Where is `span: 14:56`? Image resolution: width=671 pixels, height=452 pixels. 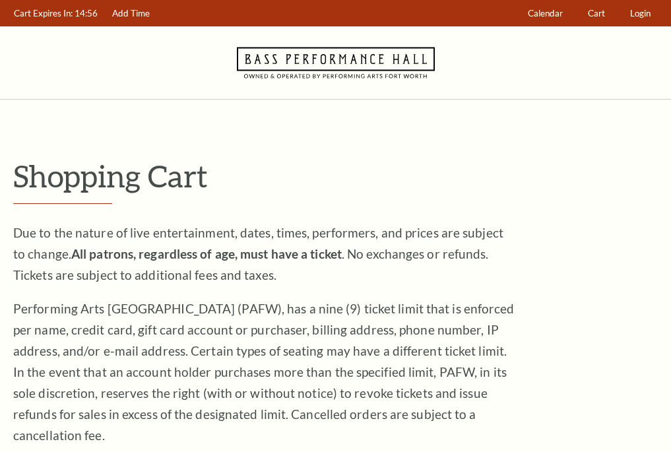
span: 14:56 is located at coordinates (86, 13).